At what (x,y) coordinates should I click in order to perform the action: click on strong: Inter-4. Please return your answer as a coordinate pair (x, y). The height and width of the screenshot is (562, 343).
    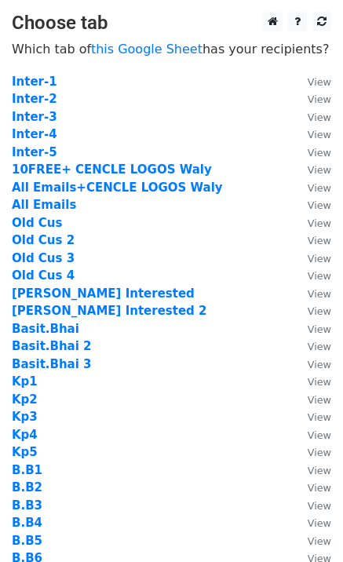
    Looking at the image, I should click on (35, 134).